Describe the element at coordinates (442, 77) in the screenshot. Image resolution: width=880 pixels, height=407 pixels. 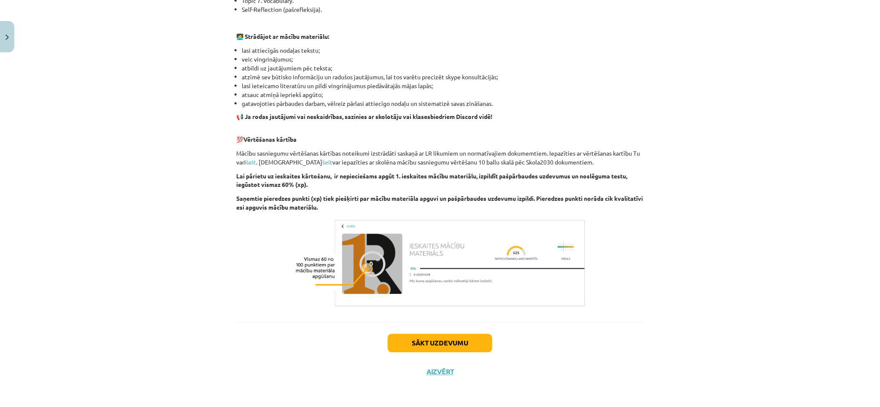
I see `li: atzīmē sev būtisko informāciju un radušos jautājumus, lai tos varētu precizēt skype konsultācijās;` at that location.